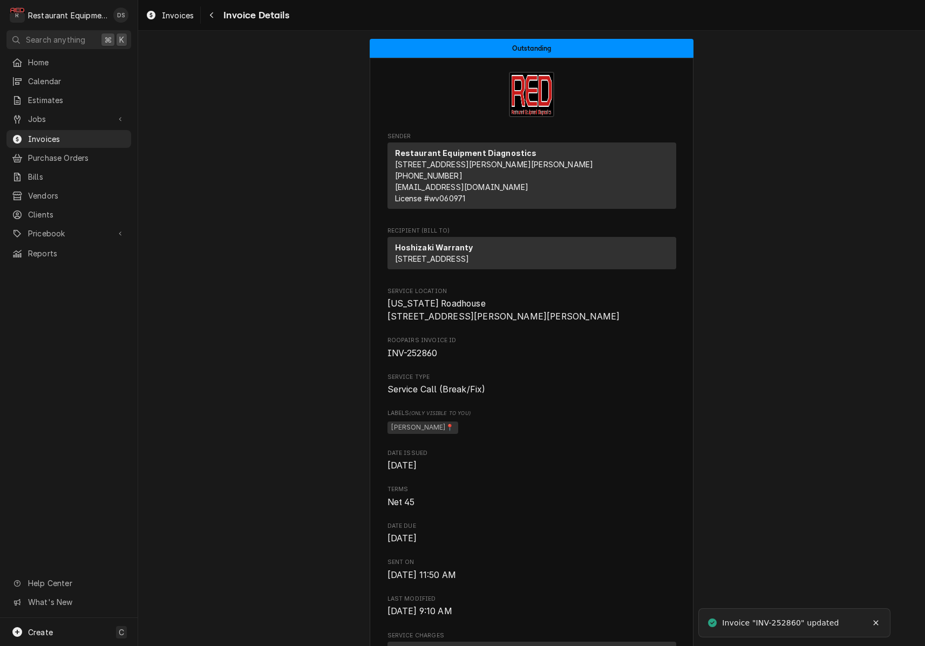  What do you see at coordinates (69, 81) in the screenshot?
I see `a: Calendar` at bounding box center [69, 81].